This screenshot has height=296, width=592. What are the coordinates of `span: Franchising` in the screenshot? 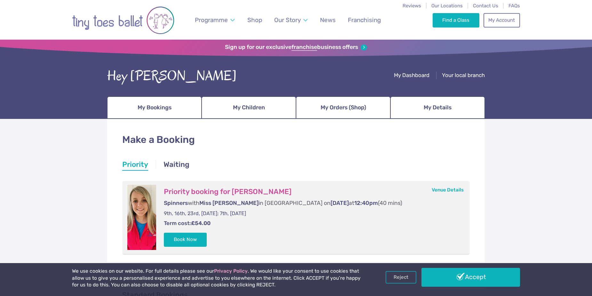 It's located at (364, 20).